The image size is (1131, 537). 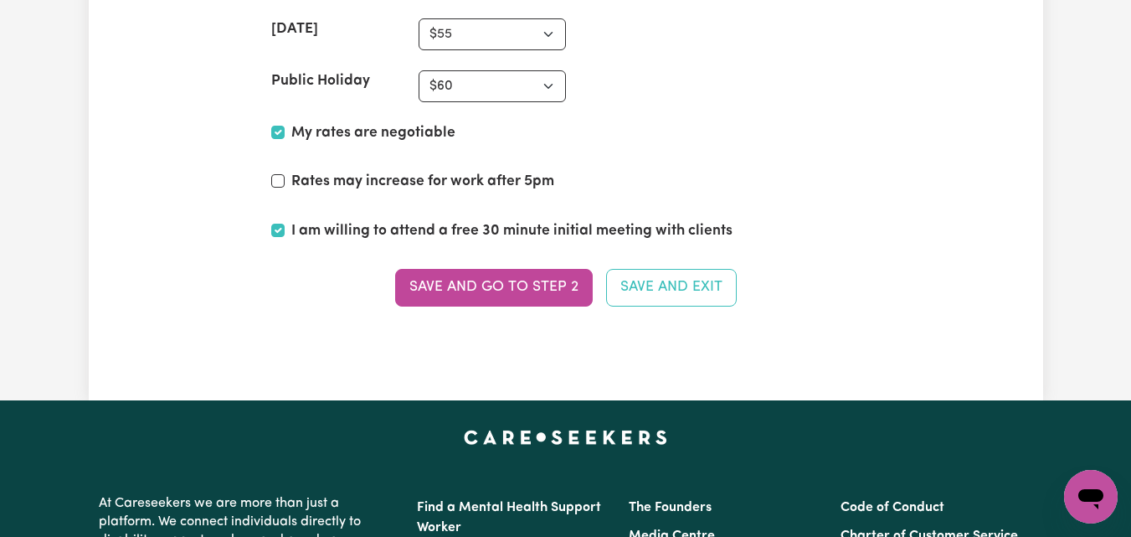 What do you see at coordinates (892, 507) in the screenshot?
I see `a: Code of Conduct` at bounding box center [892, 507].